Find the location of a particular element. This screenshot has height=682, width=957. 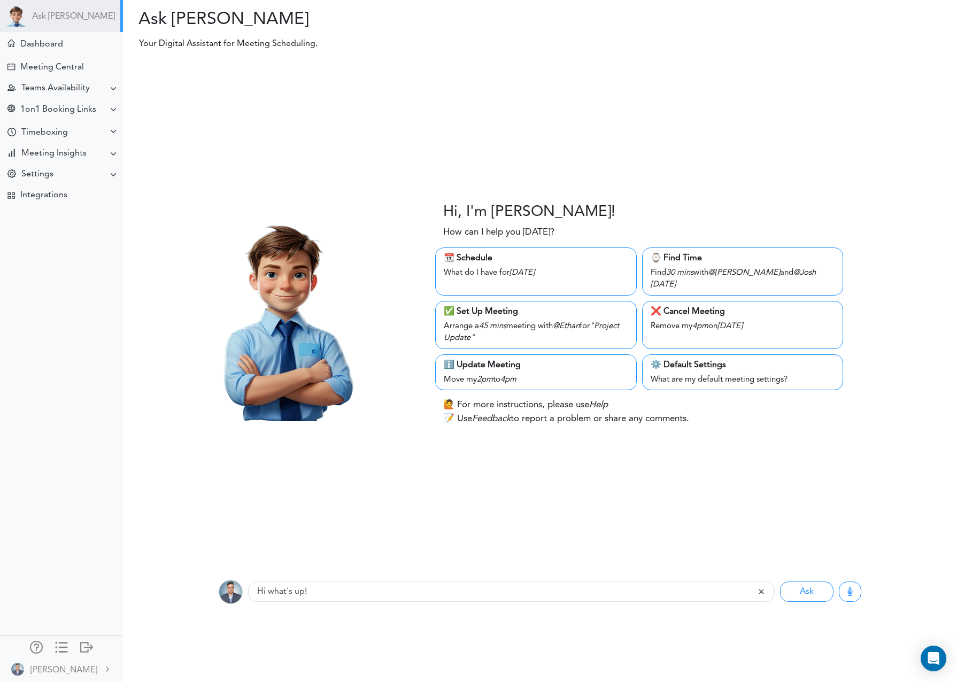

div: Meeting Insights is located at coordinates (54, 153).